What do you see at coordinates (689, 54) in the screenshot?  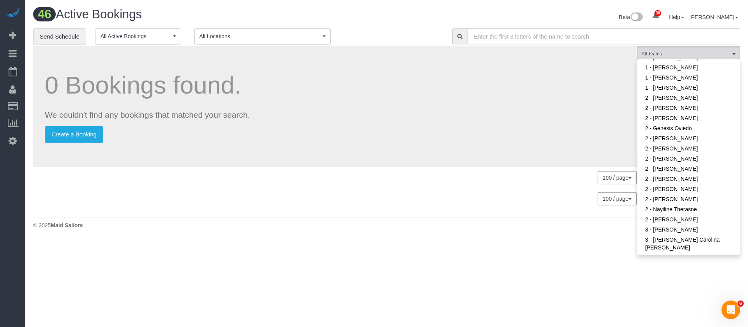 I see `button: All Teams` at bounding box center [689, 54].